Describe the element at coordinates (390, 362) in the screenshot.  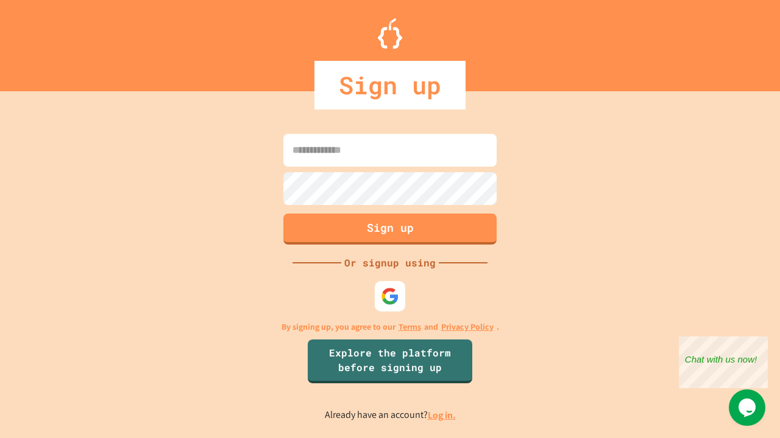
I see `a: Explore the platform before signing up` at that location.